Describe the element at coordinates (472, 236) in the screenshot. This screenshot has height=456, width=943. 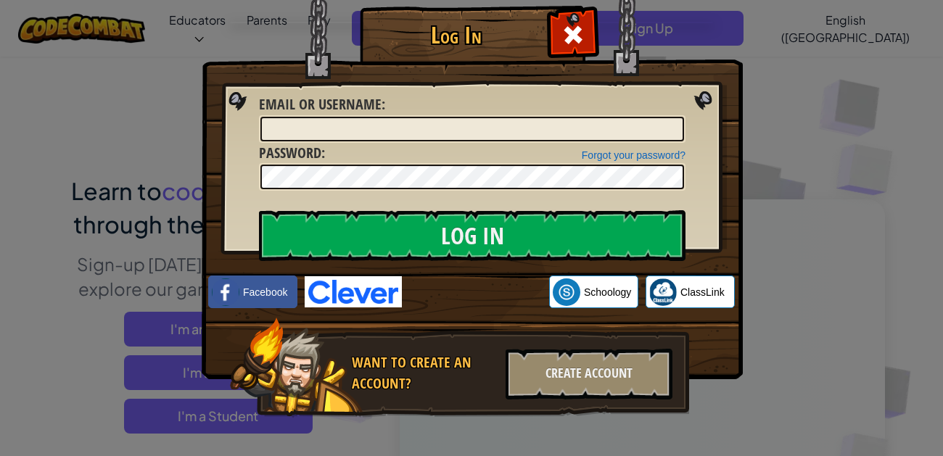
I see `input: Log In` at that location.